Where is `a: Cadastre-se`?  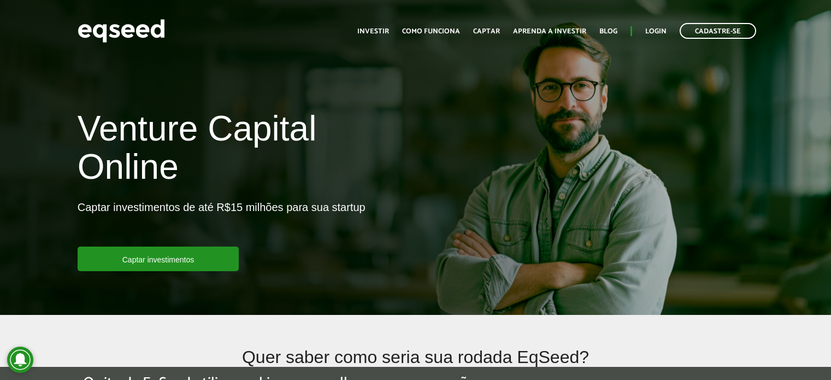 a: Cadastre-se is located at coordinates (718, 31).